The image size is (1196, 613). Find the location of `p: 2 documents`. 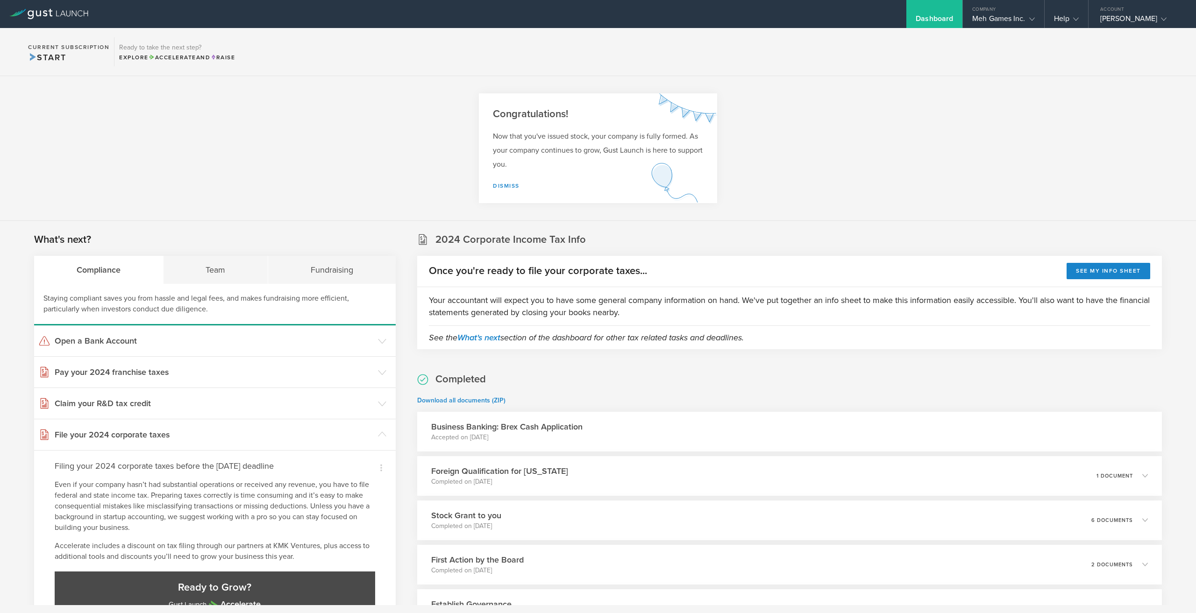

p: 2 documents is located at coordinates (1112, 565).